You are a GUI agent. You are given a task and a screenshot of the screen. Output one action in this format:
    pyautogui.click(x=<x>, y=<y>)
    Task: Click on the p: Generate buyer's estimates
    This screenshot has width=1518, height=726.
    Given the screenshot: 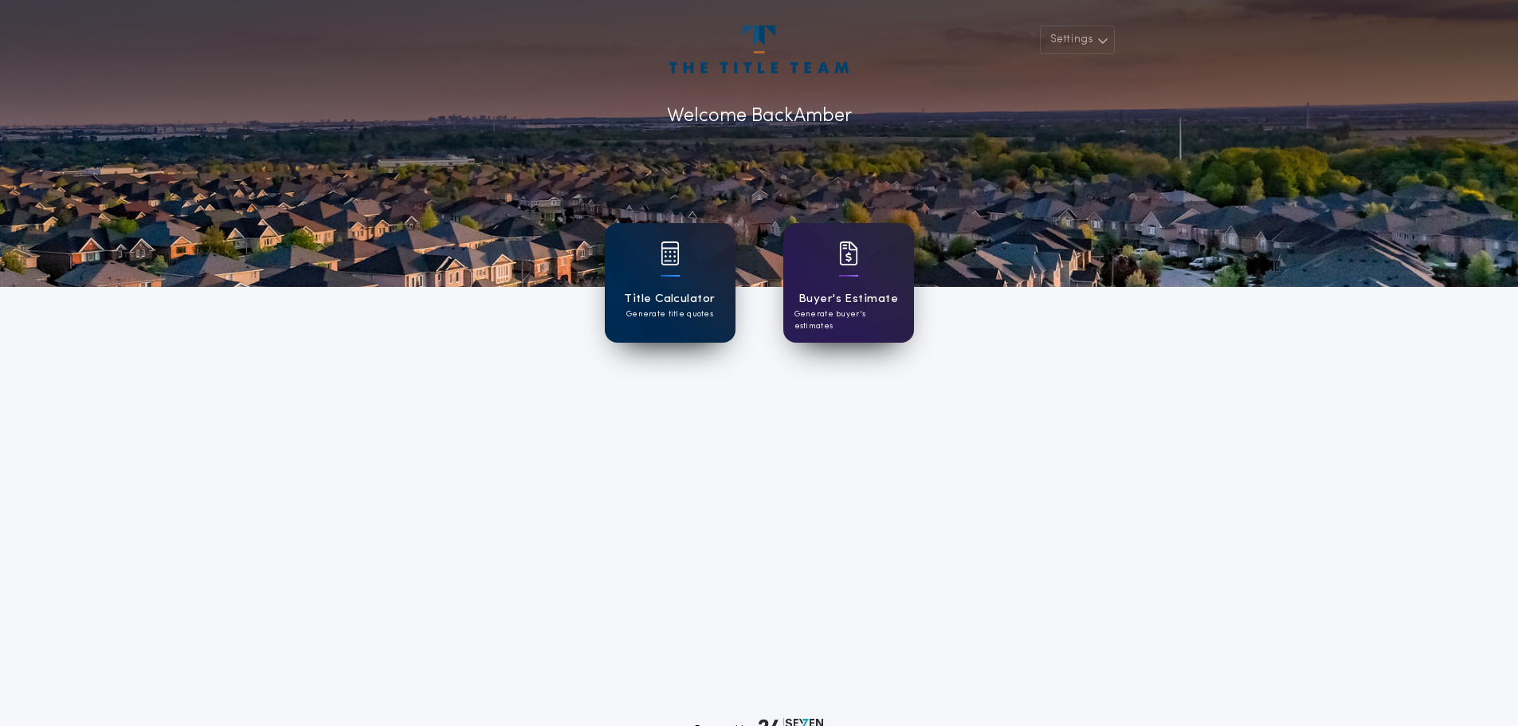 What is the action you would take?
    pyautogui.click(x=849, y=320)
    